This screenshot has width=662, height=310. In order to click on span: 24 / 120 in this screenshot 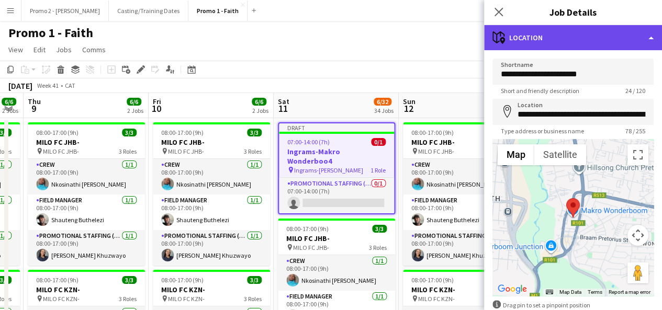, I will do `click(635, 91)`.